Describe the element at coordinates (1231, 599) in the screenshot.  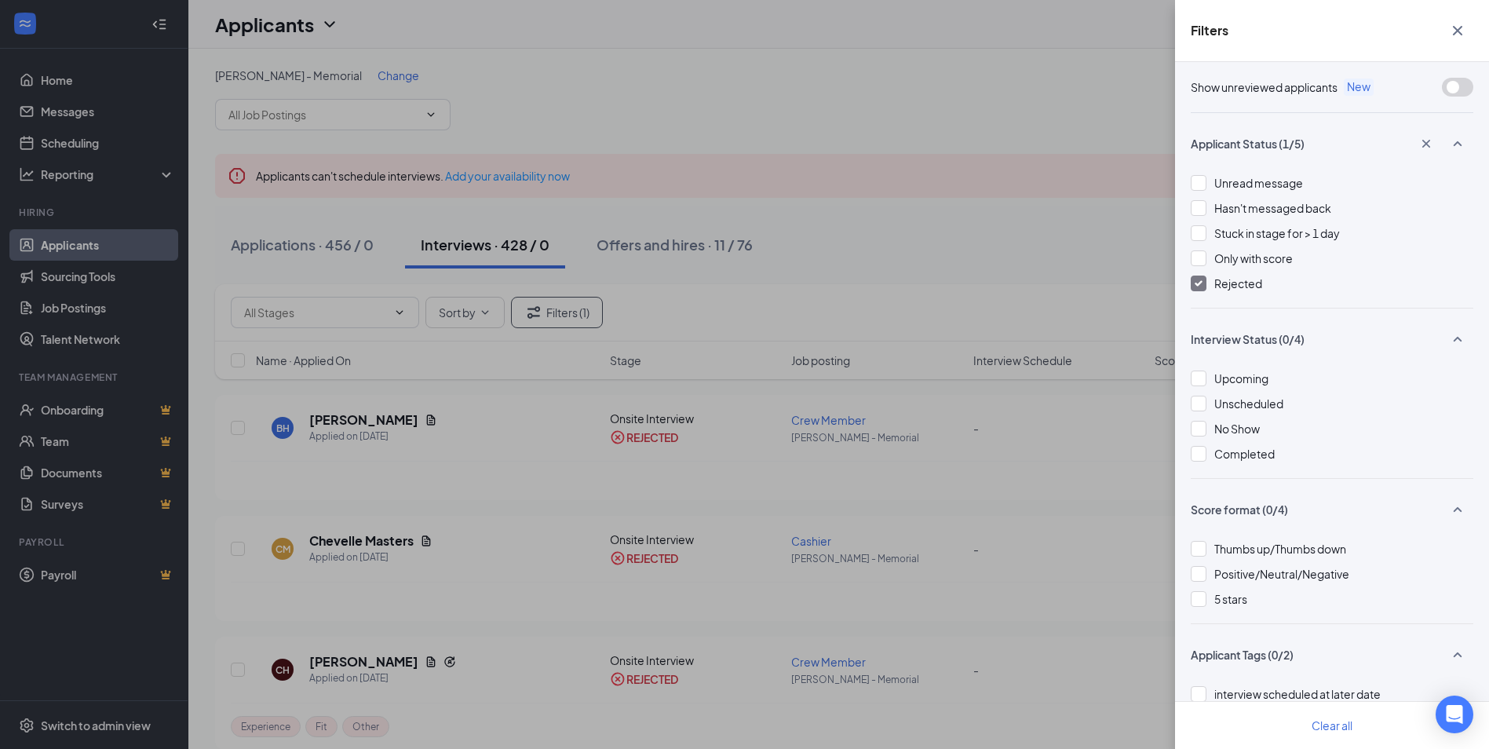
I see `span: 5 stars` at that location.